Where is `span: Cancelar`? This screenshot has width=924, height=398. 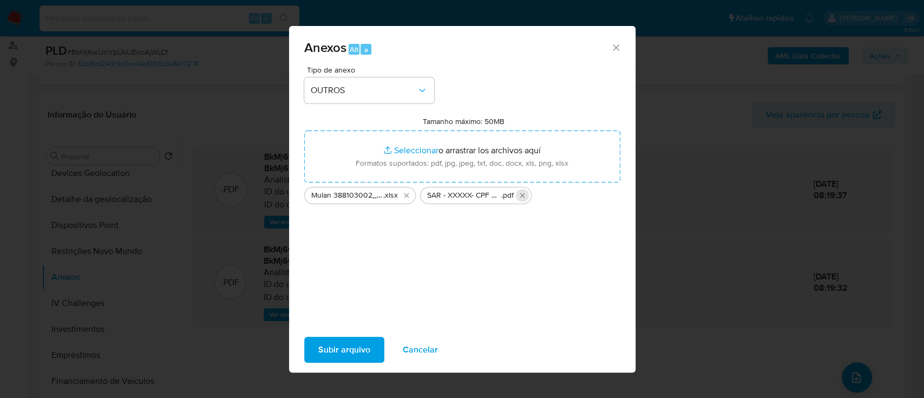
span: Cancelar is located at coordinates (420, 349).